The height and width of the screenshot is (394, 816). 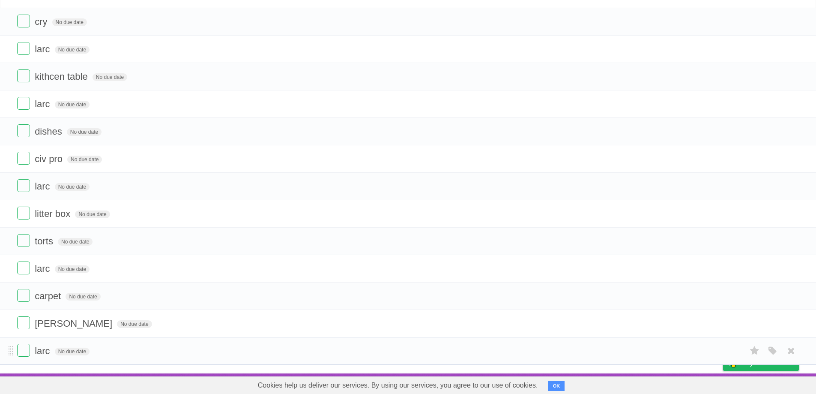 I want to click on a: Suggest a feature, so click(x=772, y=383).